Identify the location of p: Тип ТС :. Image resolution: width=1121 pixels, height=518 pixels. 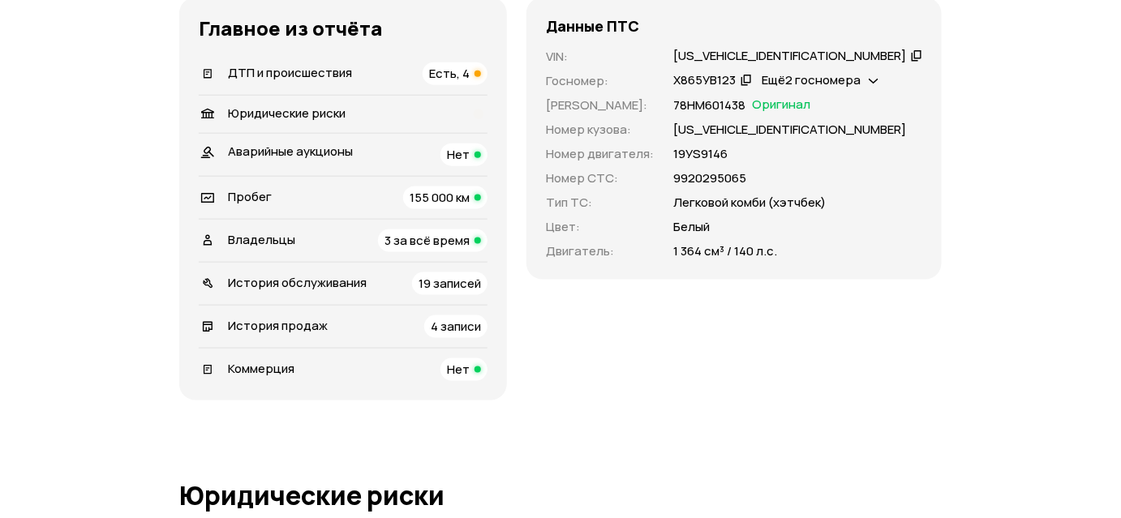
(599, 203).